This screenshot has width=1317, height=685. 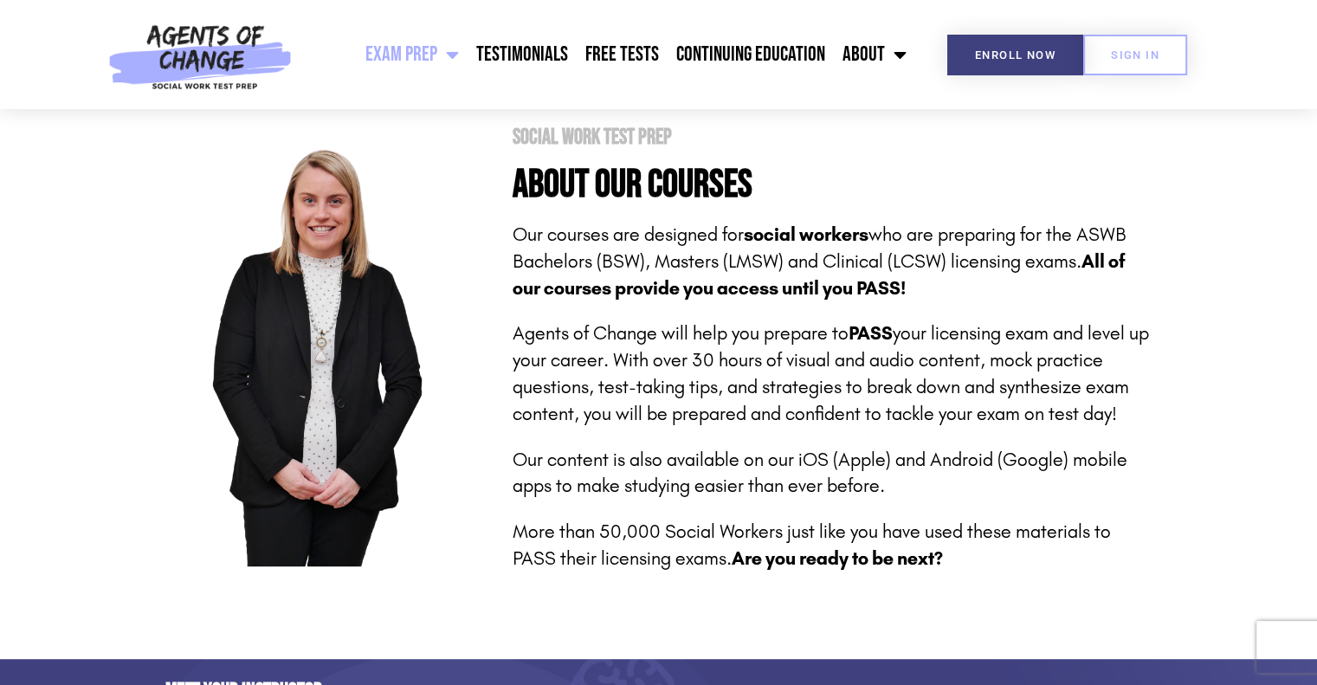 I want to click on a: Testimonials, so click(x=522, y=55).